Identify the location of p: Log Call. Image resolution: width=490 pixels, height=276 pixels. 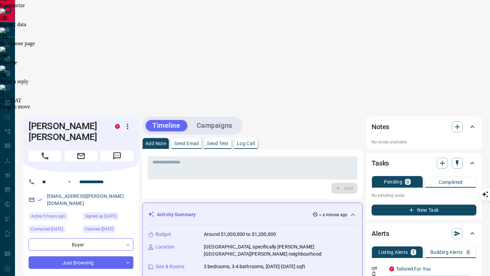
(246, 143).